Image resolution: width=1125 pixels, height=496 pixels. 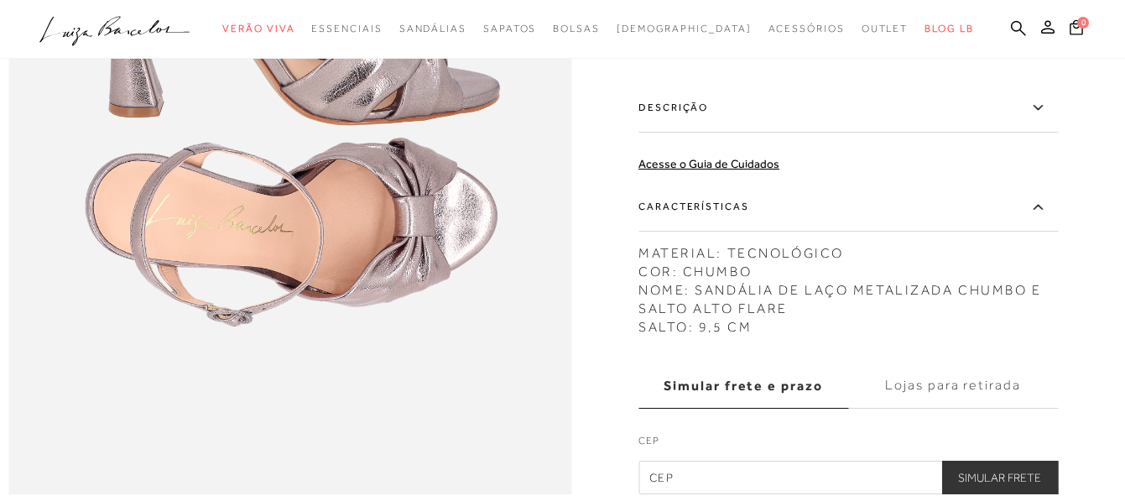 I want to click on div: MATERIAL: TECNOLÓGICO COR: CHUMBO NOME: SANDÁLIA DE LAÇO METALIZADA CHUMBO E SALTO ALTO FLARE SAL..., so click(x=848, y=286).